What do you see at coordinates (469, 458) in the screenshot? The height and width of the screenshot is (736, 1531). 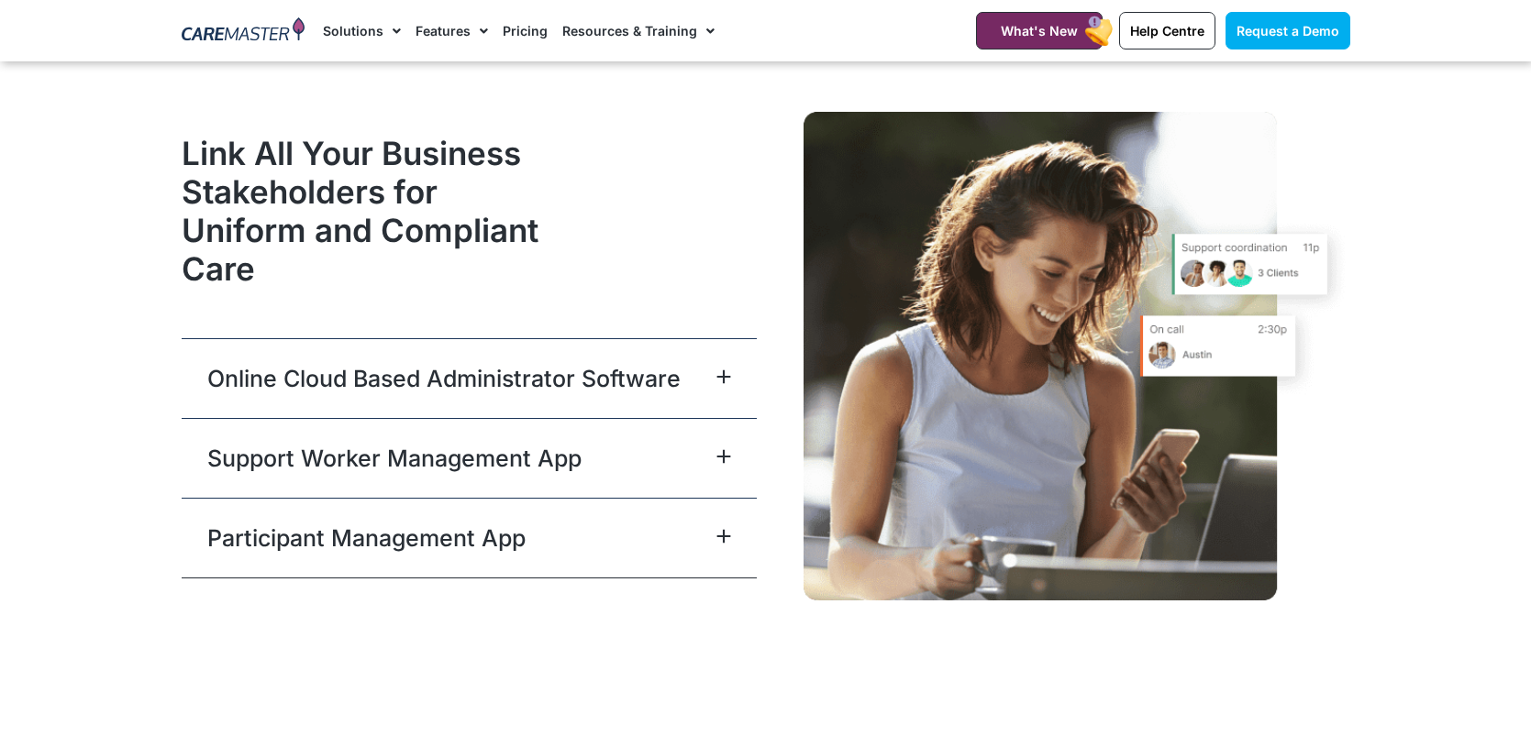 I see `div: Support Worker Management App` at bounding box center [469, 458].